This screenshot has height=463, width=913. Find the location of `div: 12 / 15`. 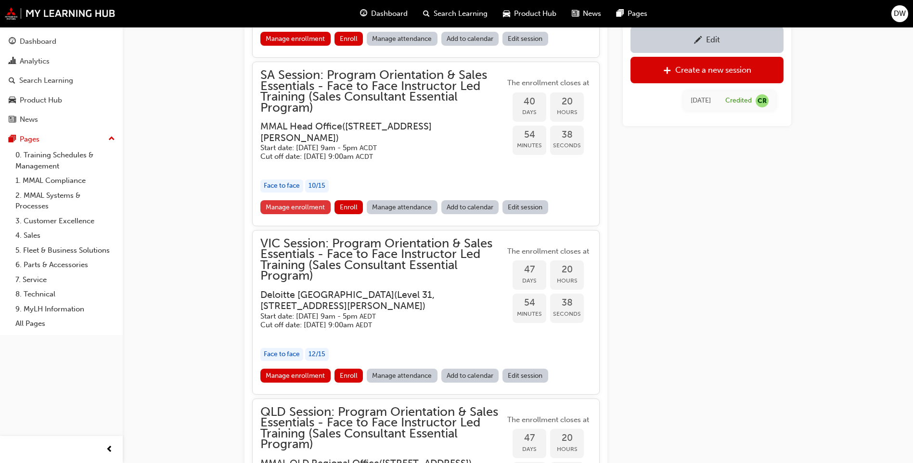

div: 12 / 15 is located at coordinates (317, 354).